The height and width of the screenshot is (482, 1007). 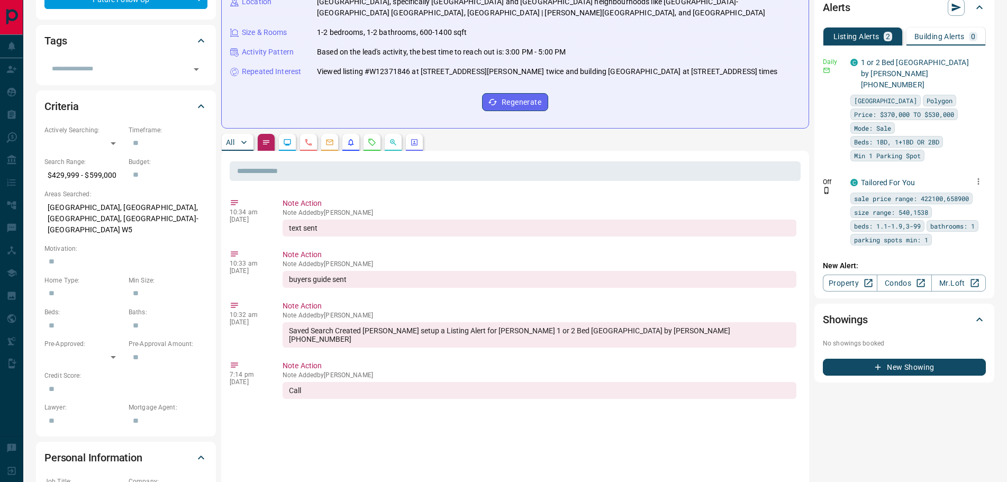 What do you see at coordinates (266, 142) in the screenshot?
I see `svg: Notes` at bounding box center [266, 142].